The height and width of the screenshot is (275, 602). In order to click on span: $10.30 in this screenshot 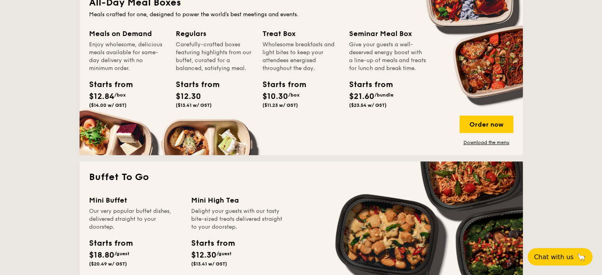, I will do `click(275, 96)`.